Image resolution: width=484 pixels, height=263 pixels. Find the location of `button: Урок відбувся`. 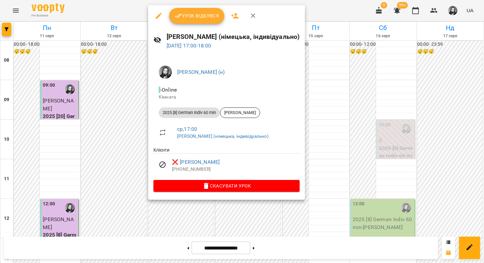

button: Урок відбувся is located at coordinates (197, 16).